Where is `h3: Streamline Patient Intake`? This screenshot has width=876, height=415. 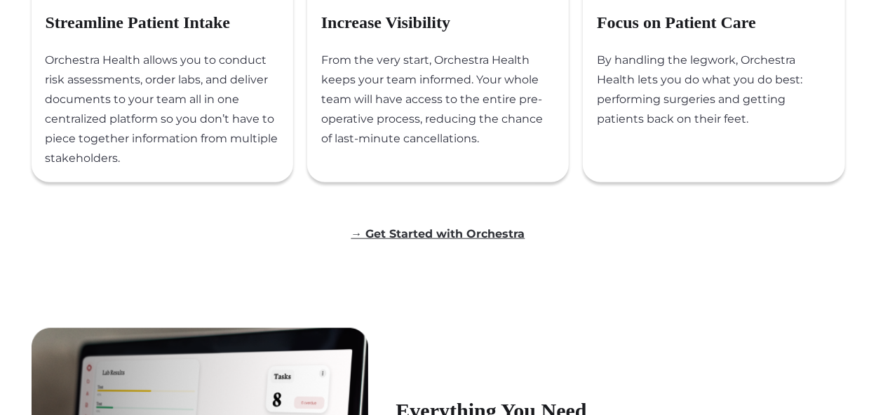 h3: Streamline Patient Intake is located at coordinates (169, 22).